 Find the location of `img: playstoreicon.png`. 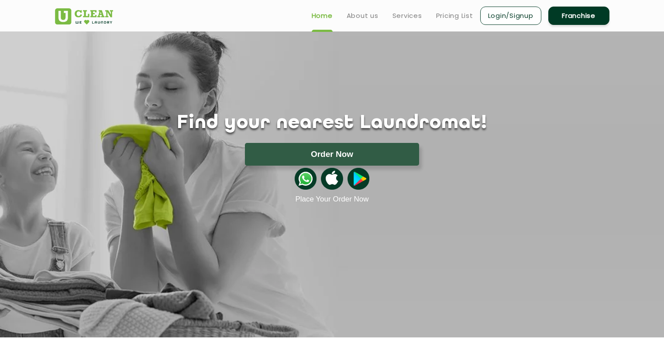

img: playstoreicon.png is located at coordinates (359, 179).